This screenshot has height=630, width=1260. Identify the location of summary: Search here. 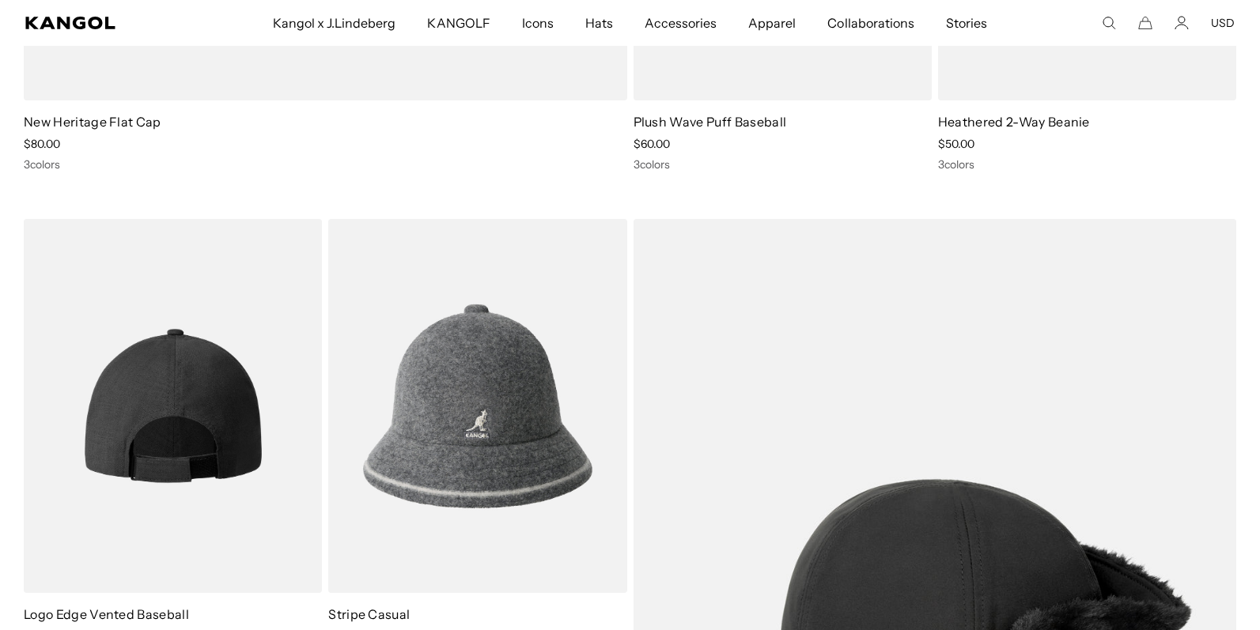
(1109, 23).